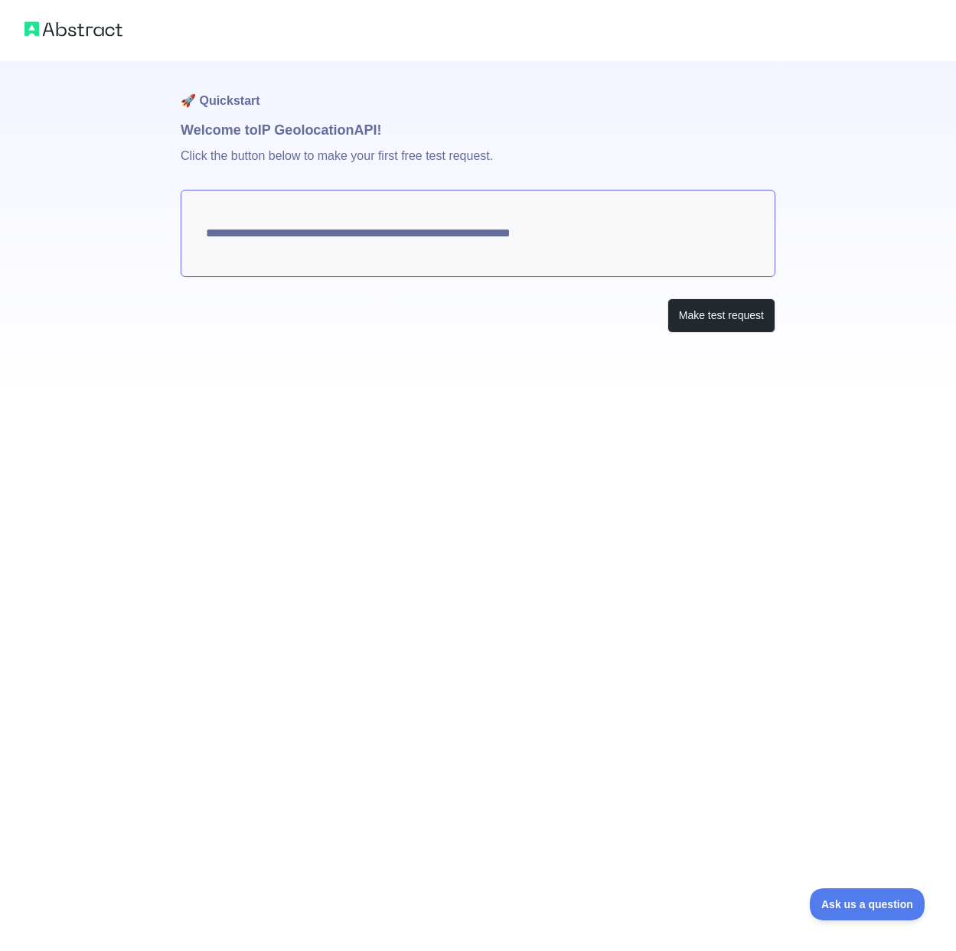 Image resolution: width=956 pixels, height=951 pixels. What do you see at coordinates (721, 315) in the screenshot?
I see `button: Make test request` at bounding box center [721, 315].